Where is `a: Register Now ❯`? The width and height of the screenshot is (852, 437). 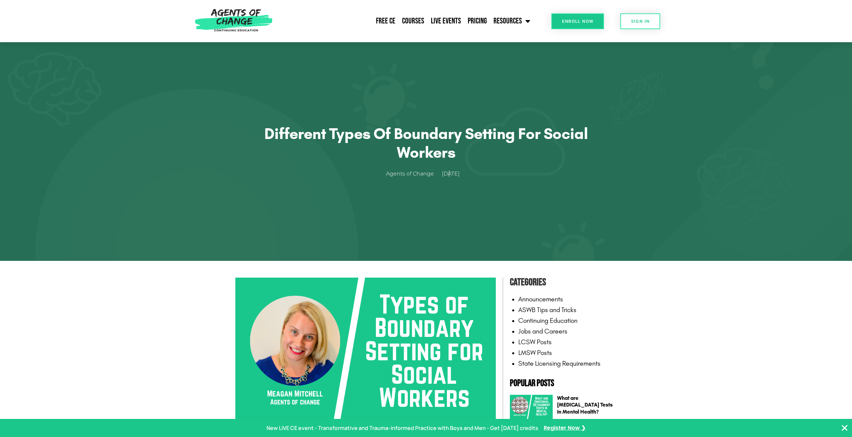
a: Register Now ❯ is located at coordinates (564, 428).